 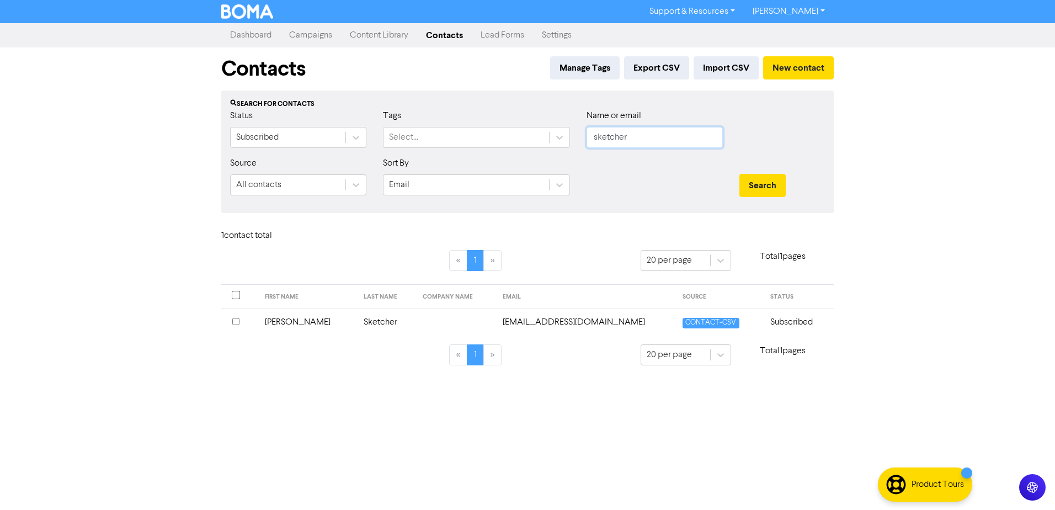 What do you see at coordinates (396, 163) in the screenshot?
I see `label: Sort By` at bounding box center [396, 163].